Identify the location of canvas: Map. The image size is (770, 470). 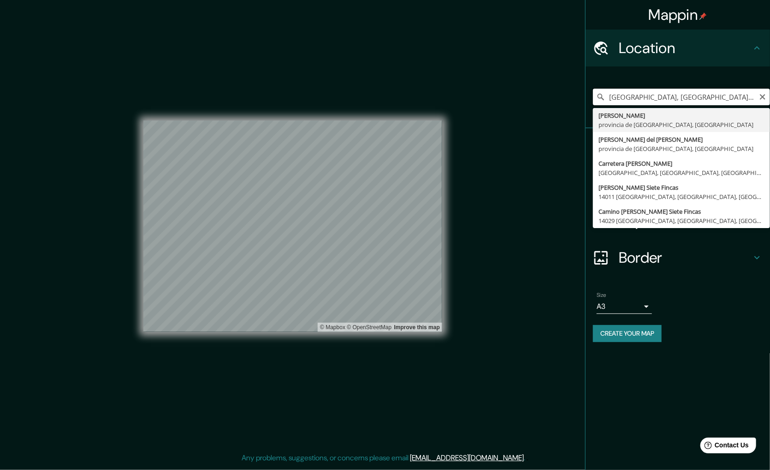
(293, 226).